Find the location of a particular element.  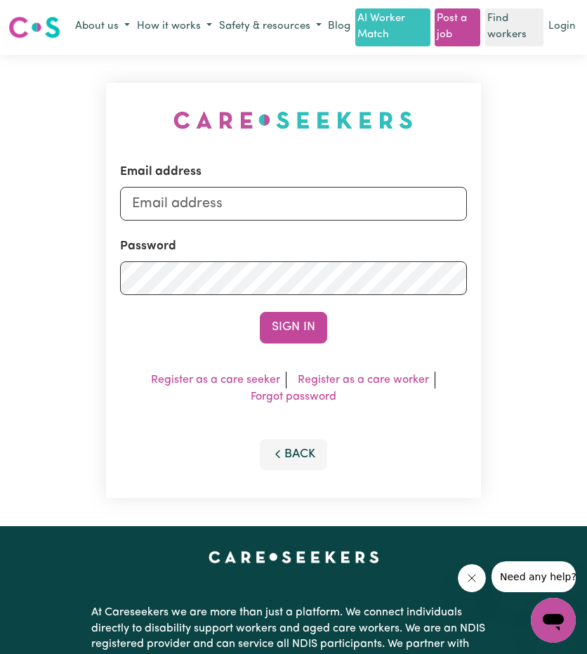

img: Careseekers logo is located at coordinates (34, 27).